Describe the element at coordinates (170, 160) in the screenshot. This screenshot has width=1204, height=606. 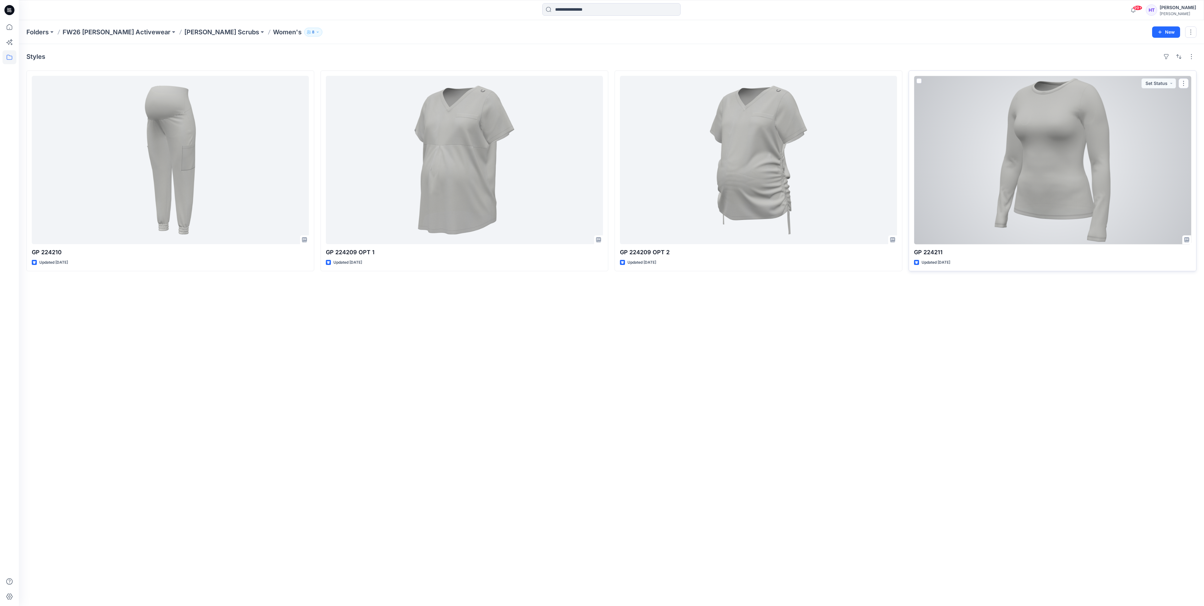
I see `a: GP 224210` at that location.